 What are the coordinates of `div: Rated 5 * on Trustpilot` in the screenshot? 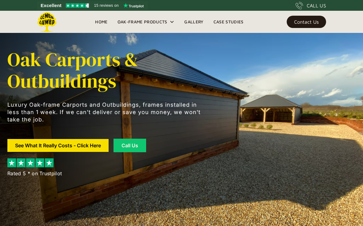 It's located at (34, 174).